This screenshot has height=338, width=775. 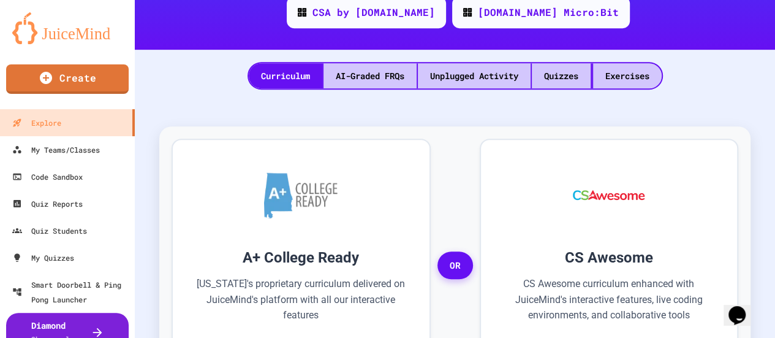 What do you see at coordinates (370, 75) in the screenshot?
I see `div: AI-Graded FRQs` at bounding box center [370, 75].